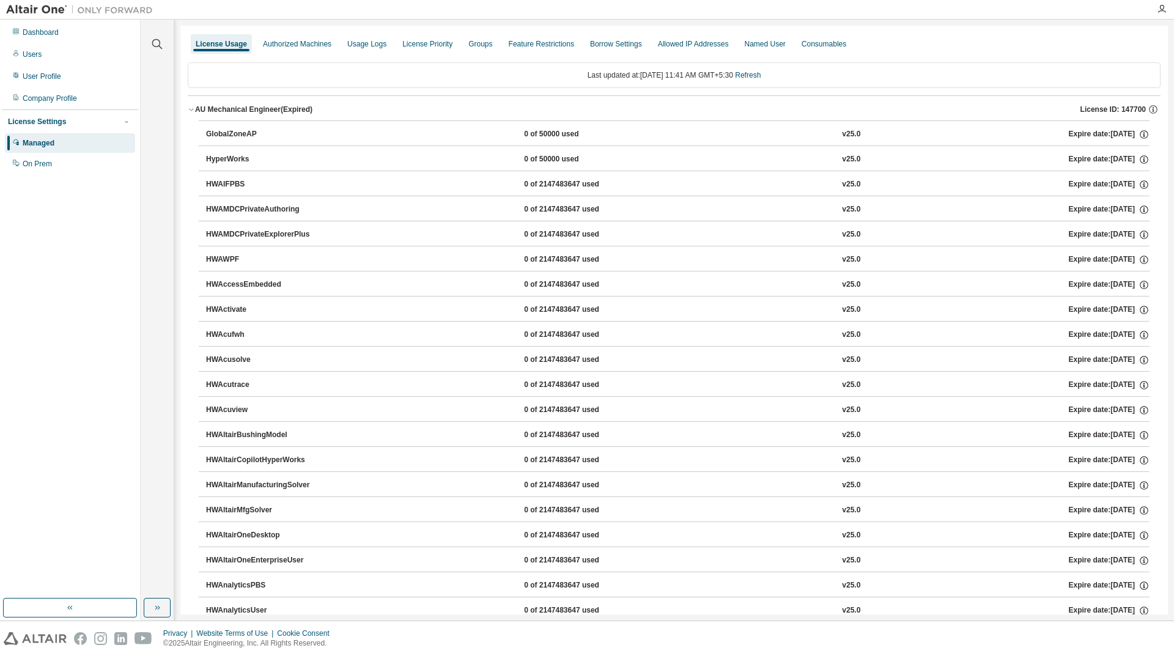 The image size is (1174, 656). What do you see at coordinates (261, 285) in the screenshot?
I see `div: HWAccessEmbedded` at bounding box center [261, 285].